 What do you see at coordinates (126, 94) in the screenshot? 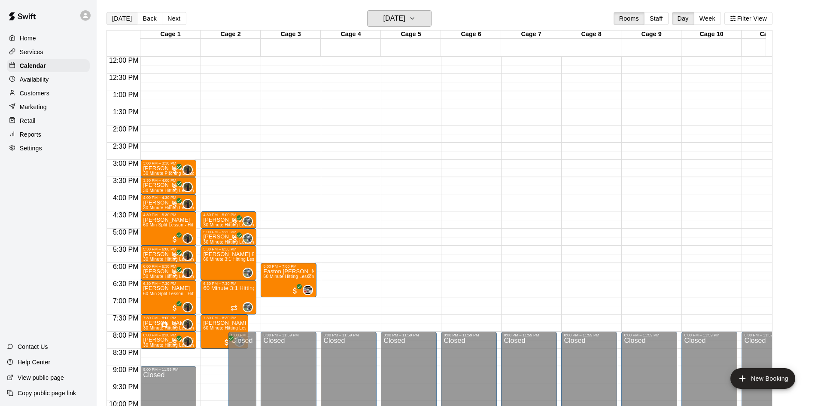
I see `span: 1:00 PM` at bounding box center [126, 94].